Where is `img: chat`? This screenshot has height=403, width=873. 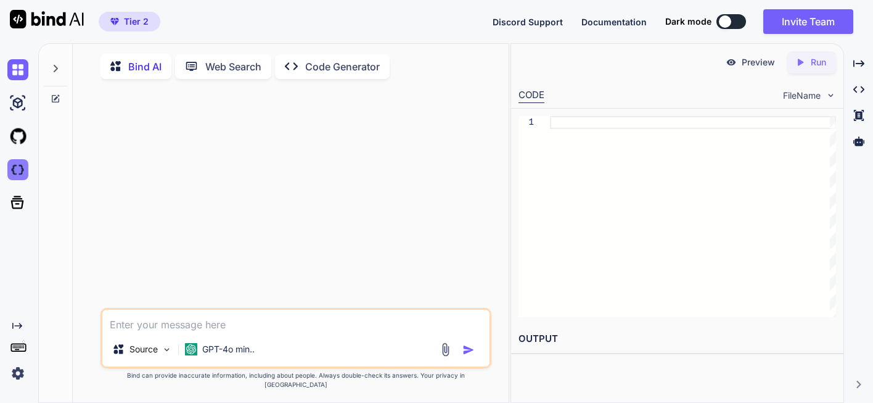 img: chat is located at coordinates (18, 70).